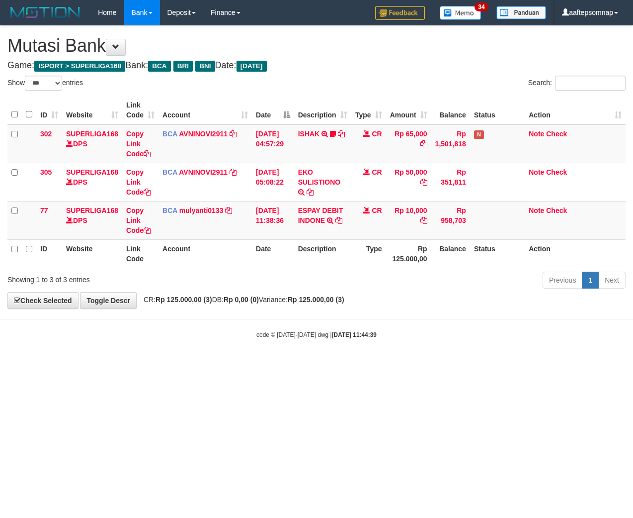  What do you see at coordinates (201, 210) in the screenshot?
I see `a: mulyanti0133` at bounding box center [201, 210].